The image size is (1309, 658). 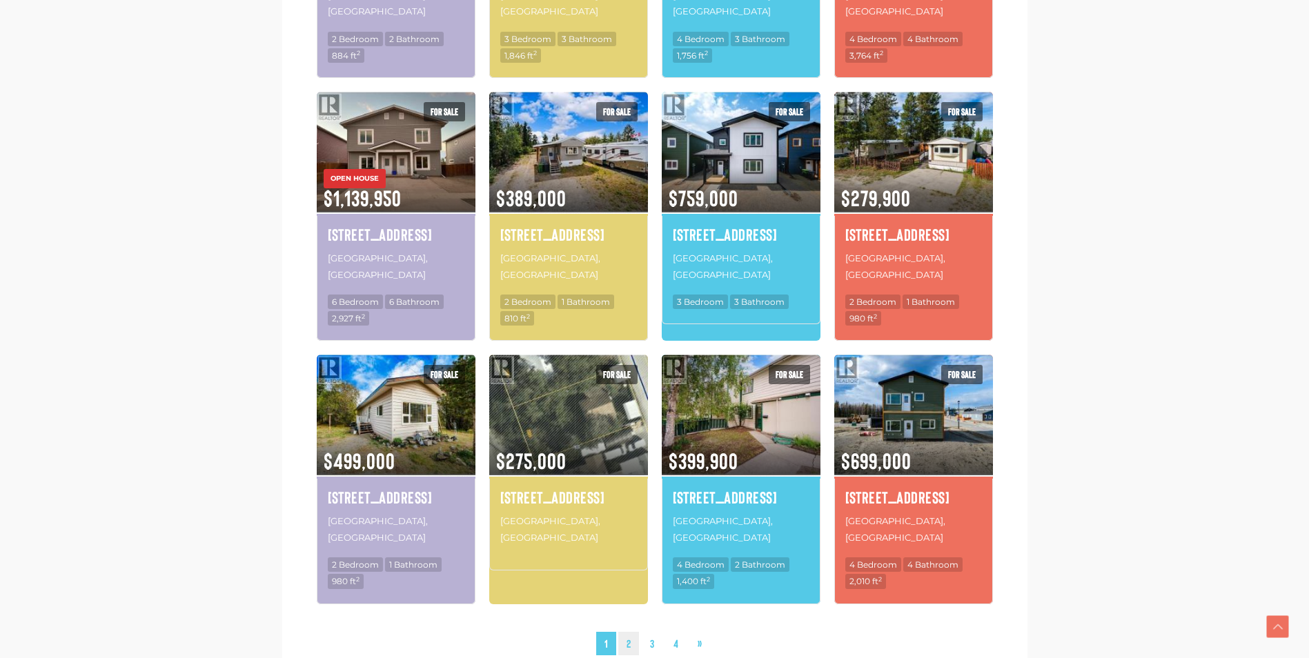 What do you see at coordinates (741, 152) in the screenshot?
I see `img: 36 WYVERN AVENUE, Whitehorse, Yukon` at bounding box center [741, 152].